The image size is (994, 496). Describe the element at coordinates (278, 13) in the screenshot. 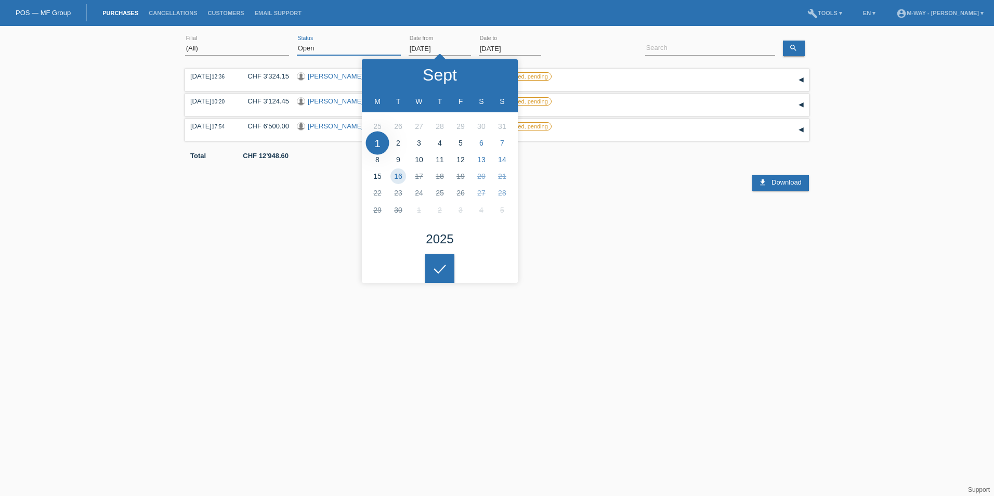

I see `a: Email Support` at that location.